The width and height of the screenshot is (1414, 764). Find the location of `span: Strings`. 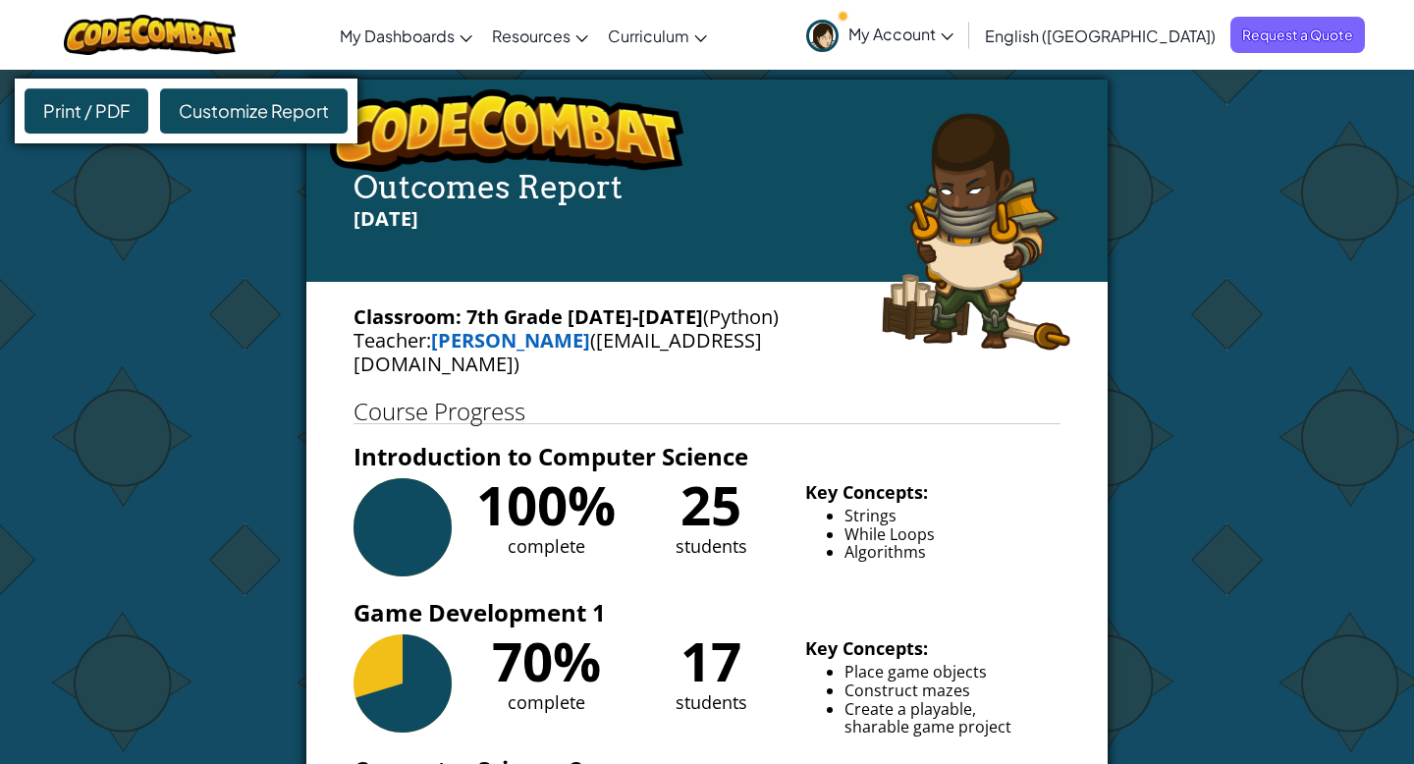

span: Strings is located at coordinates (870, 516).